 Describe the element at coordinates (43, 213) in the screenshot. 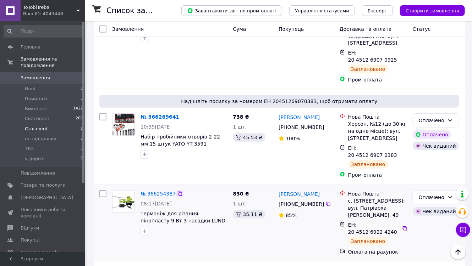

I see `span: Показники роботи компанії` at that location.